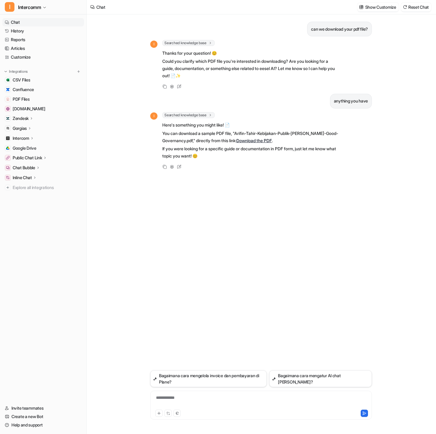 The height and width of the screenshot is (434, 436). What do you see at coordinates (405, 7) in the screenshot?
I see `img: reset` at bounding box center [405, 7].